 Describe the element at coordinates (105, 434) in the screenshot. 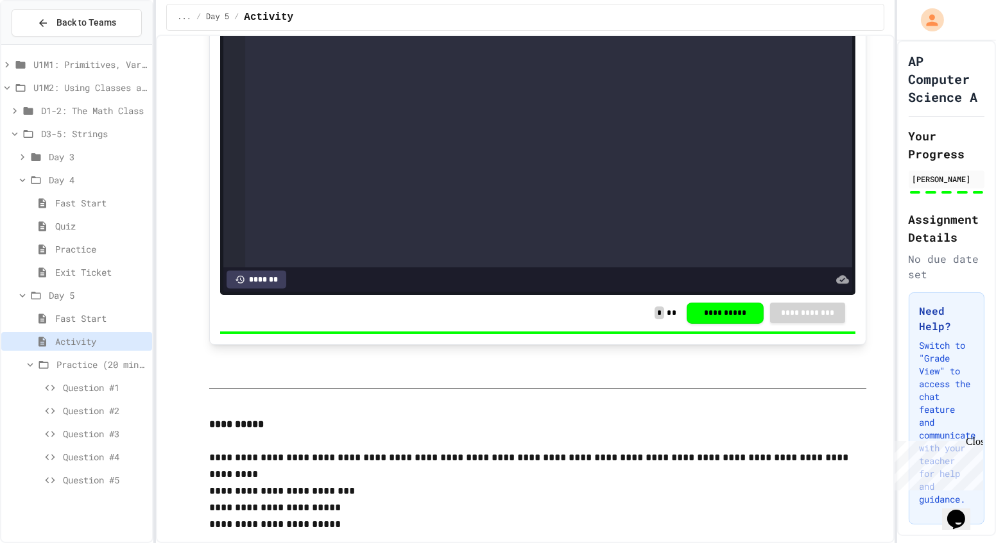

I see `span: Question #3` at that location.